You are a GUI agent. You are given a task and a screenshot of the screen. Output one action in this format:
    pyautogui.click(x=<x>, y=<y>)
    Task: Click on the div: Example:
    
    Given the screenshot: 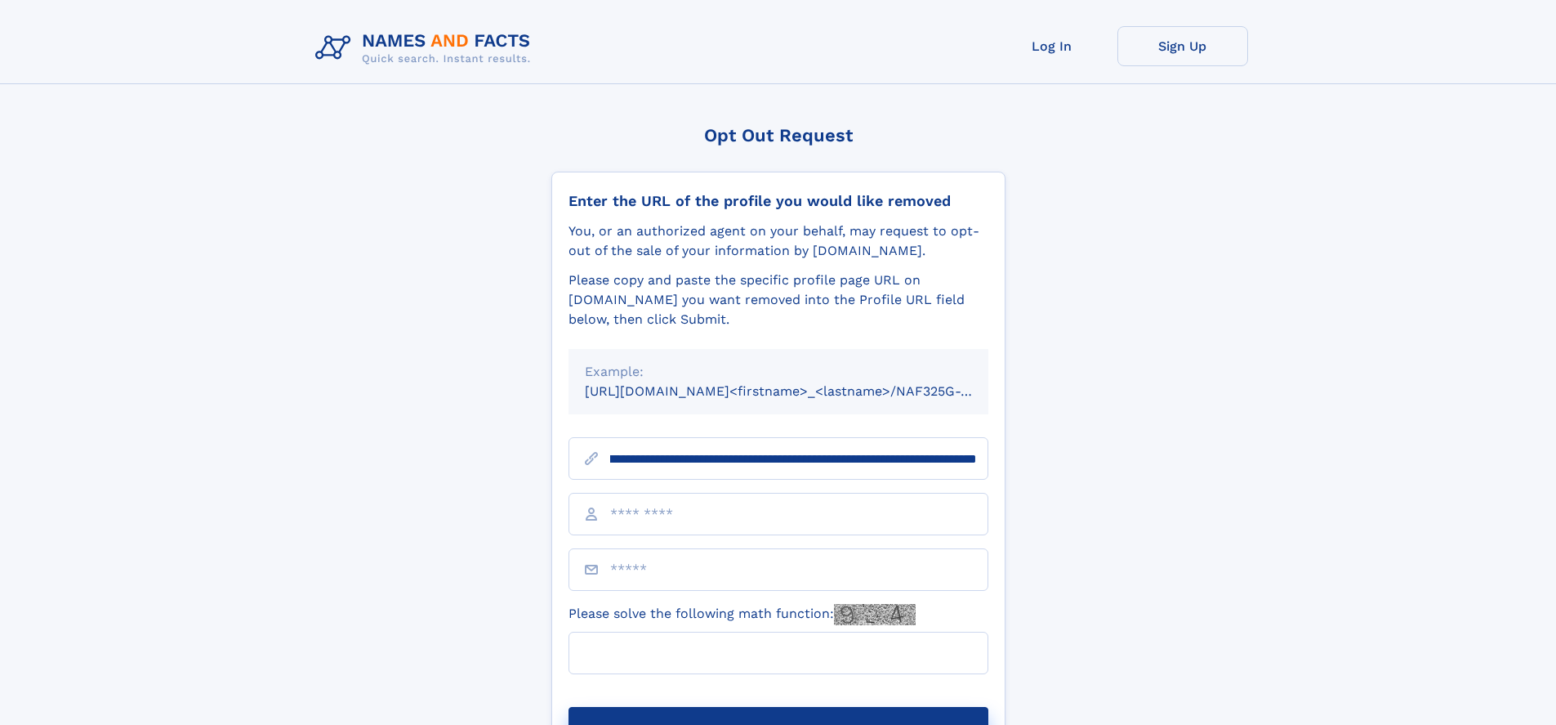 What is the action you would take?
    pyautogui.click(x=778, y=372)
    